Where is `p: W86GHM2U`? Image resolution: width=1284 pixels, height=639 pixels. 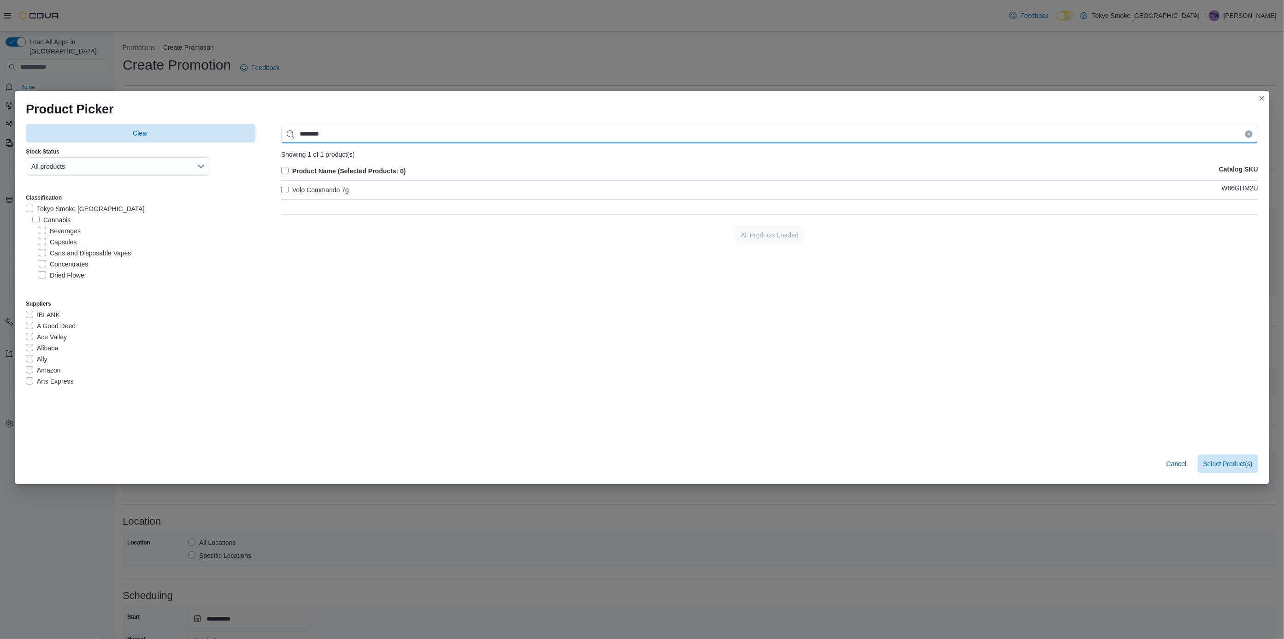 p: W86GHM2U is located at coordinates (1240, 190).